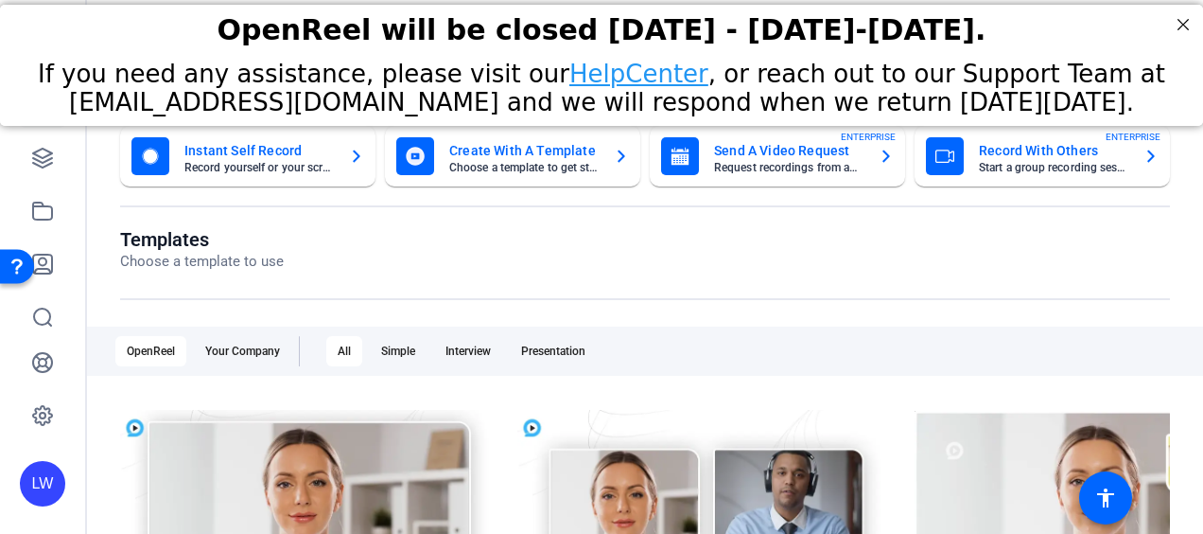 The width and height of the screenshot is (1203, 534). What do you see at coordinates (1054, 150) in the screenshot?
I see `mat-card-title: Record With Others` at bounding box center [1054, 150].